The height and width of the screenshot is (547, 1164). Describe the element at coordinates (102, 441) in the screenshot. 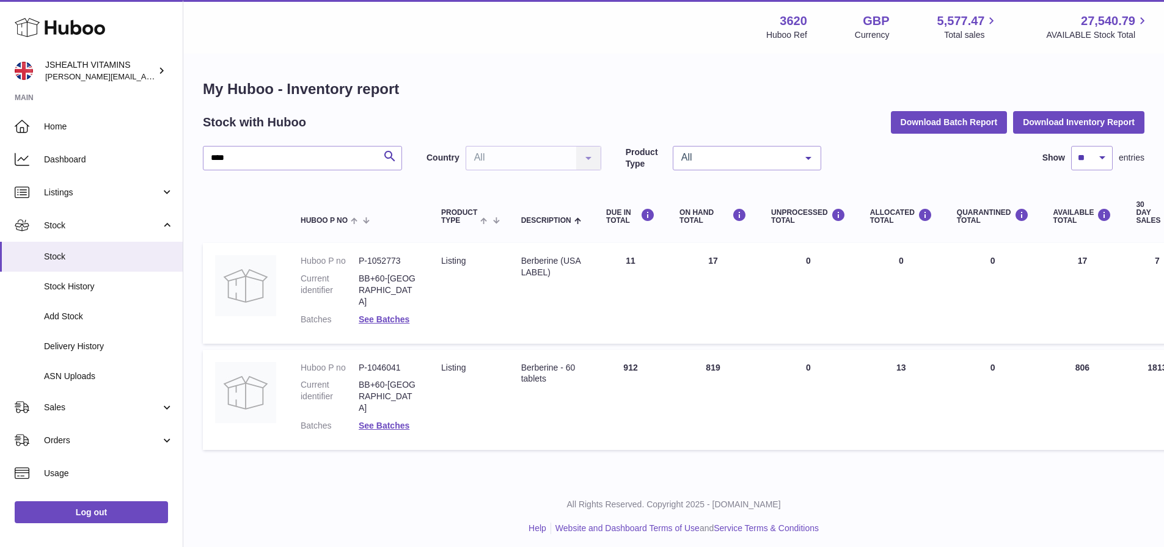

I see `span: Orders` at that location.